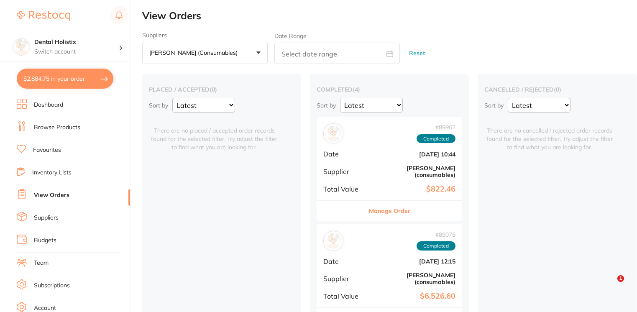  What do you see at coordinates (337, 53) in the screenshot?
I see `input: Select date range` at bounding box center [337, 53].